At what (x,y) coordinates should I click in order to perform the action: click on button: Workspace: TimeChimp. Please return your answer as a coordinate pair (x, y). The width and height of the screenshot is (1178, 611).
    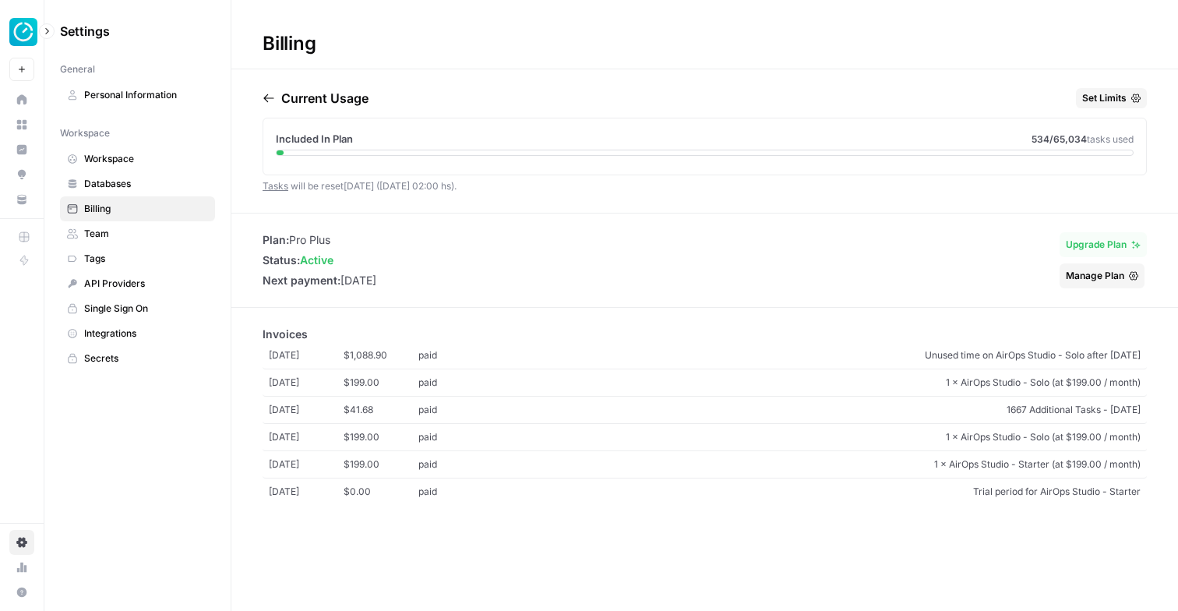
    Looking at the image, I should click on (22, 32).